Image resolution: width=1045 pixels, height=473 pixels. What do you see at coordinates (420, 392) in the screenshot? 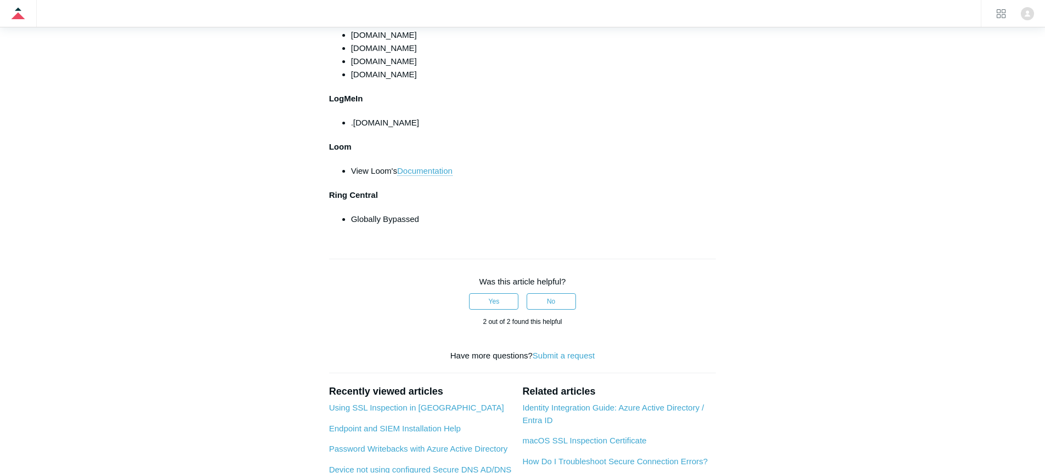
I see `h2: Recently viewed articles` at bounding box center [420, 392].